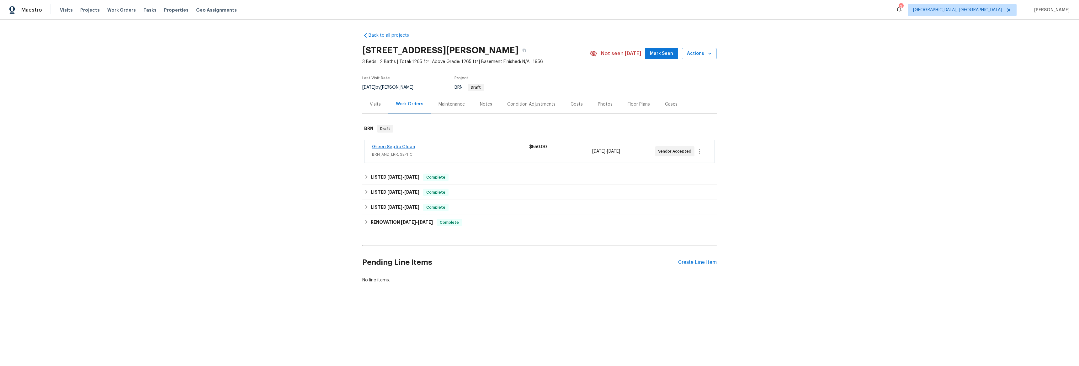  Describe the element at coordinates (392, 35) in the screenshot. I see `a: Back to all projects` at that location.